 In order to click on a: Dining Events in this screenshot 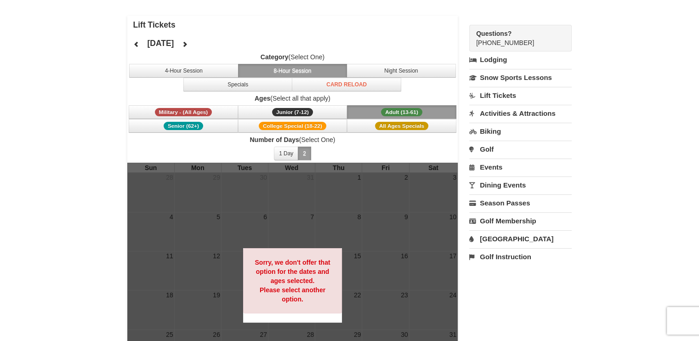, I will do `click(520, 185)`.